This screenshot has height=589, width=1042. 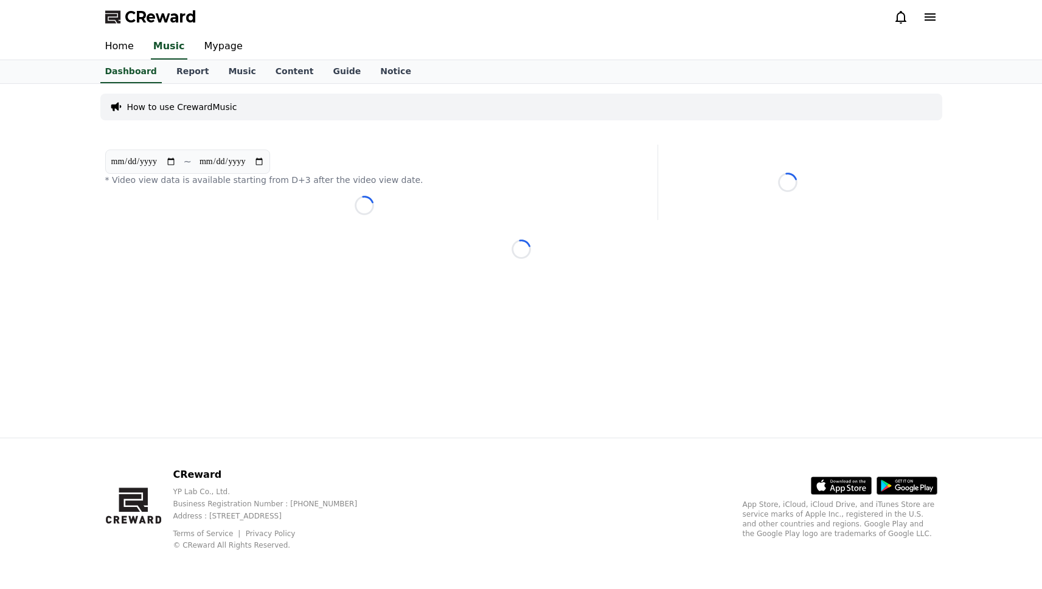 I want to click on a: Privacy Policy, so click(x=271, y=534).